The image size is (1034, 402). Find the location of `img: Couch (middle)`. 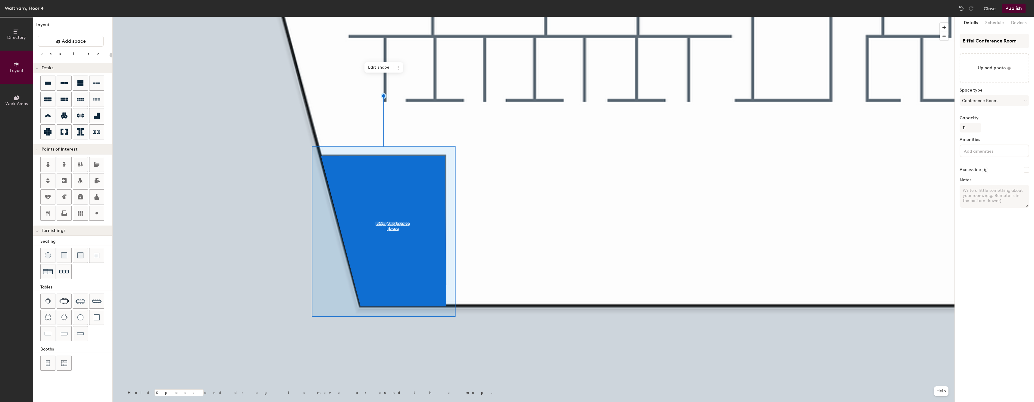

img: Couch (middle) is located at coordinates (80, 255).